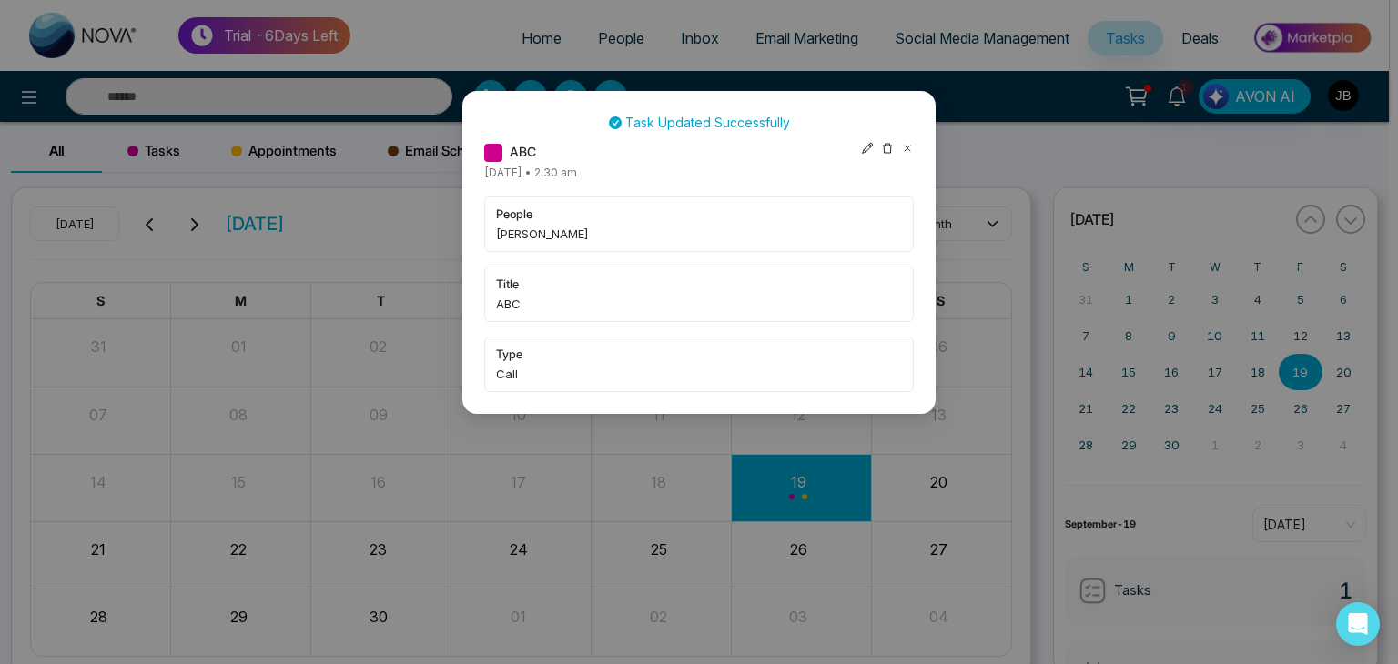  Describe the element at coordinates (699, 127) in the screenshot. I see `div: Task Updated Successfully` at that location.